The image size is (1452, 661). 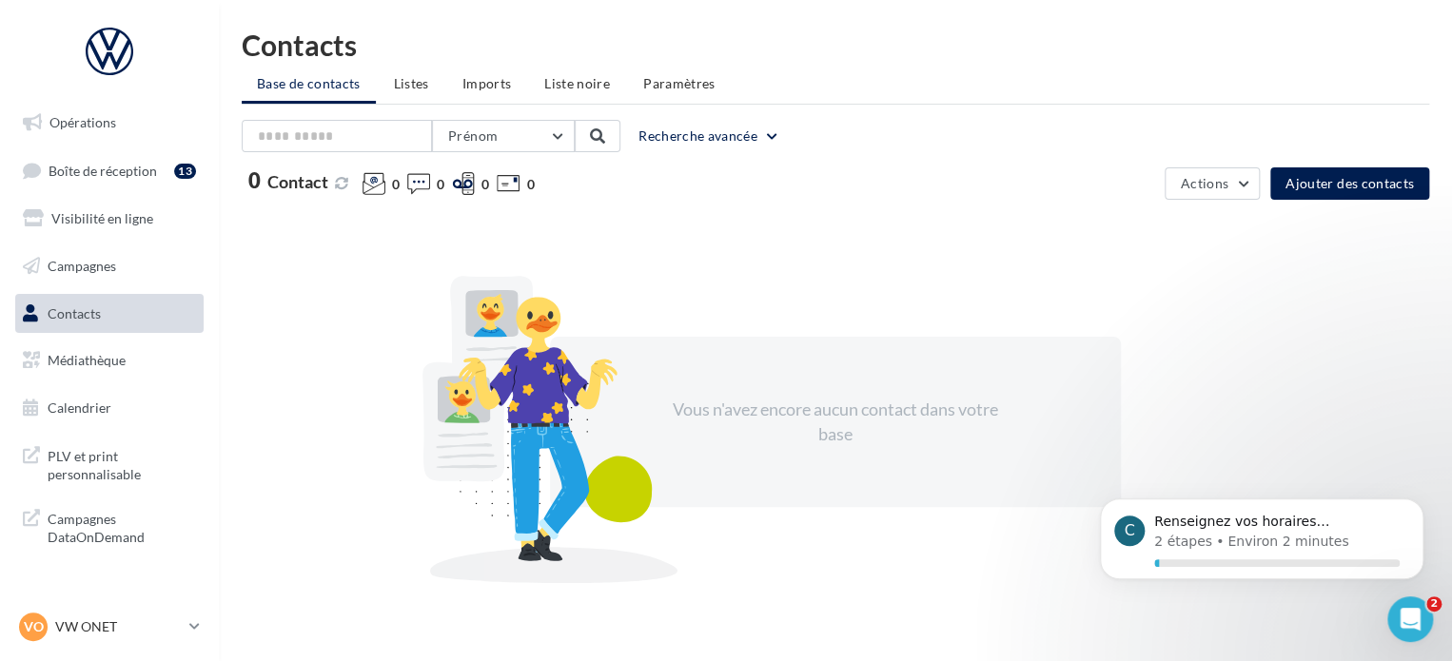 What do you see at coordinates (109, 123) in the screenshot?
I see `a: Opérations` at bounding box center [109, 123].